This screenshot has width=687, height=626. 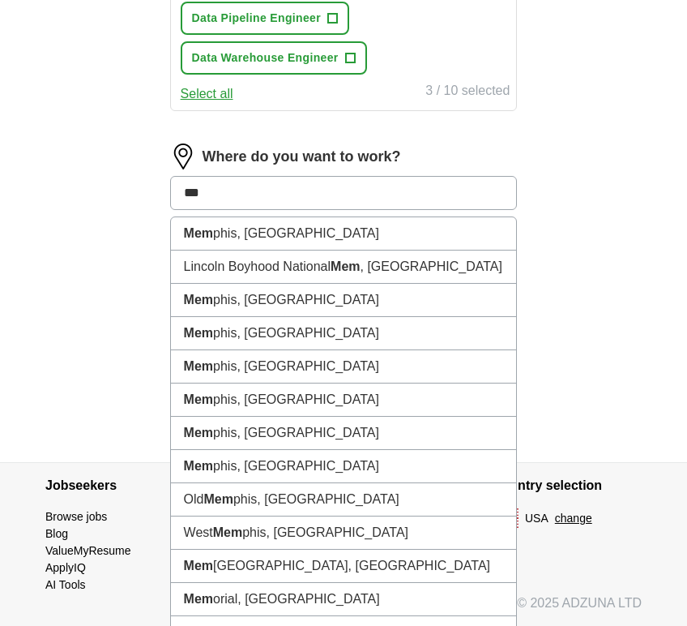 I want to click on span: USA, so click(x=536, y=518).